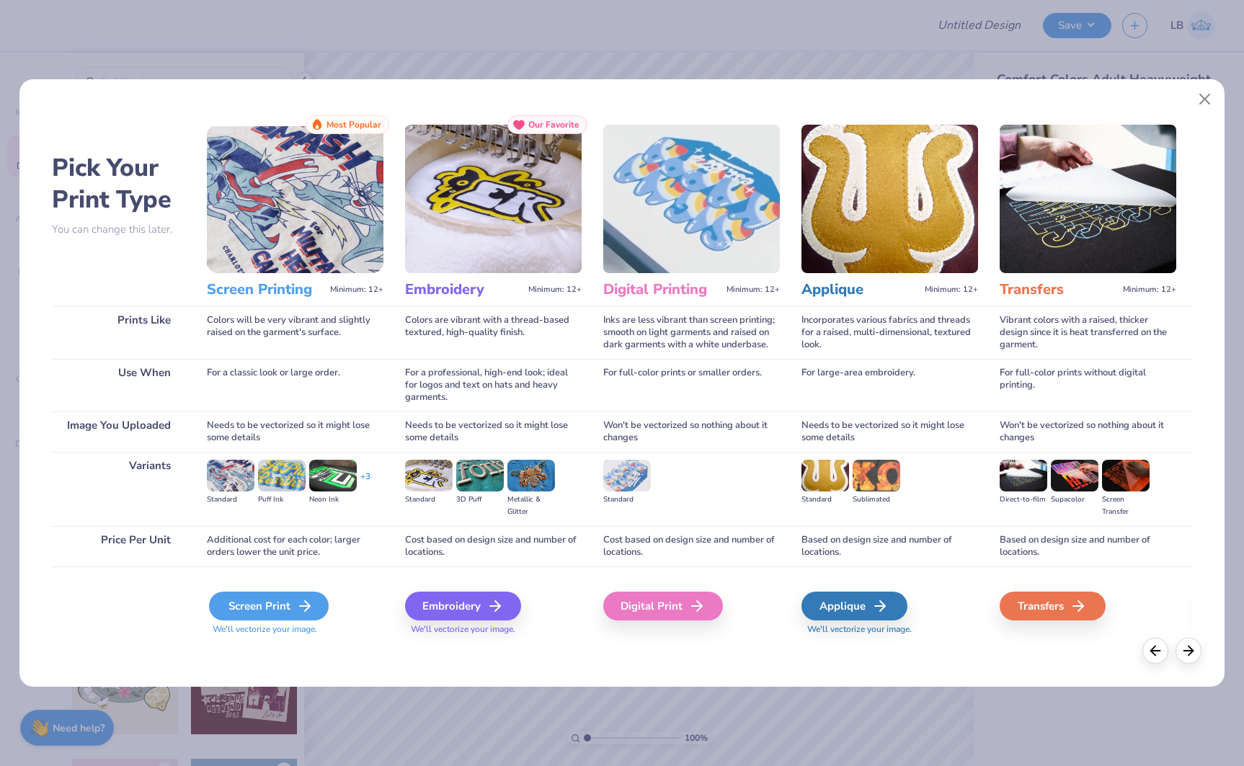 Image resolution: width=1244 pixels, height=766 pixels. What do you see at coordinates (118, 184) in the screenshot?
I see `h2: Pick Your Print Type` at bounding box center [118, 184].